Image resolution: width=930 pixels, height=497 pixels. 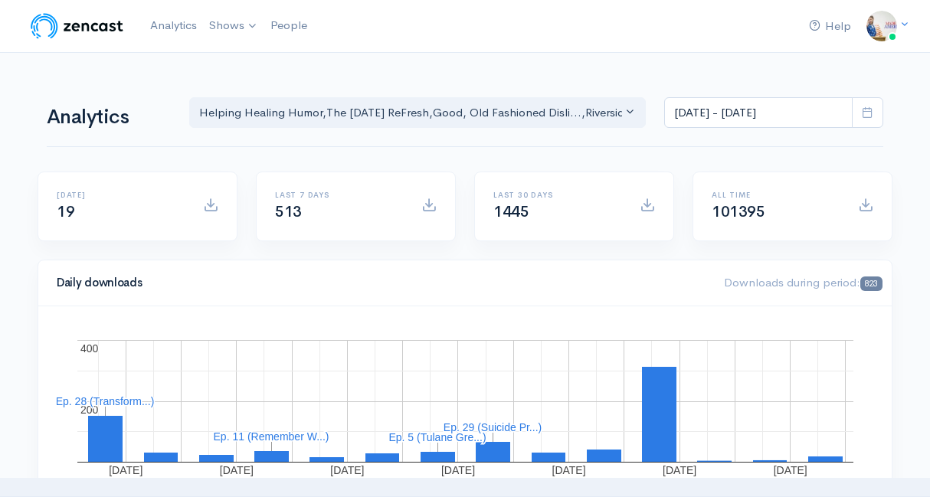 I want to click on span: 101395, so click(x=738, y=211).